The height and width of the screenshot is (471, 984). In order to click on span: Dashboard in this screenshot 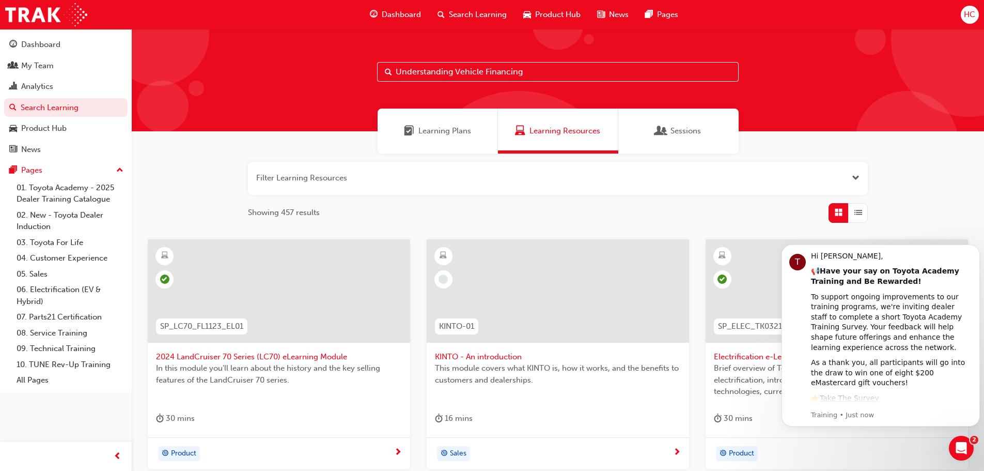, I will do `click(401, 14)`.